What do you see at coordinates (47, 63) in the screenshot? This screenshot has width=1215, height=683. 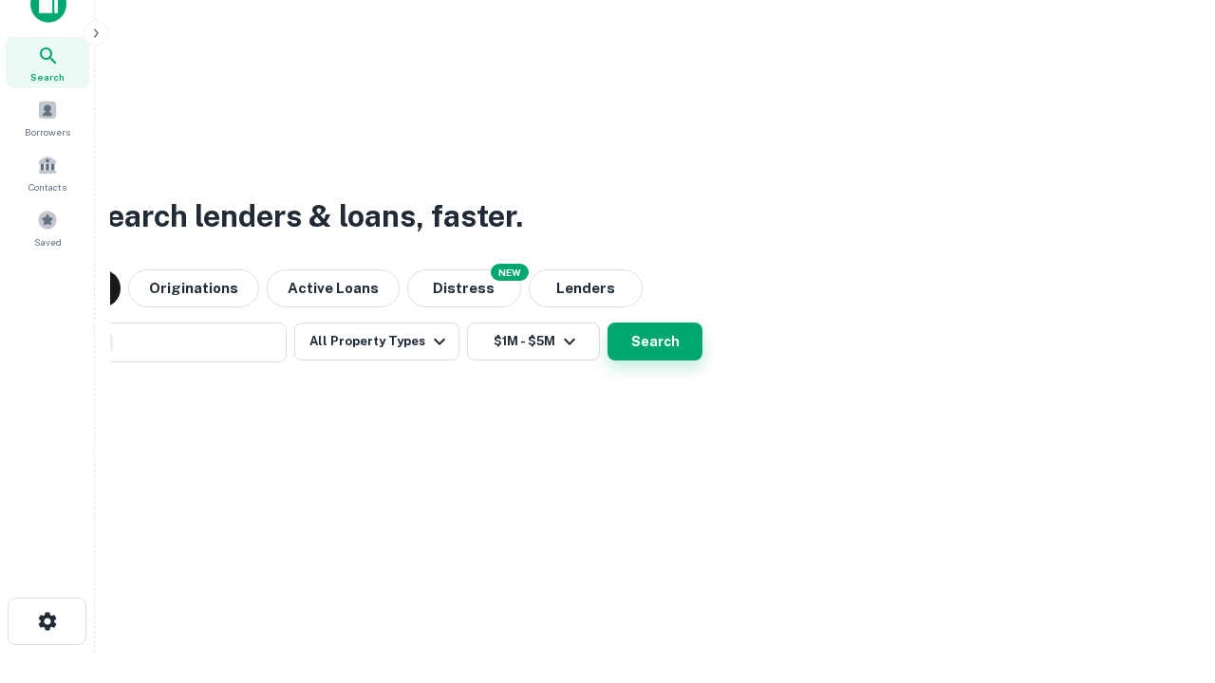 I see `div: Search` at bounding box center [47, 63].